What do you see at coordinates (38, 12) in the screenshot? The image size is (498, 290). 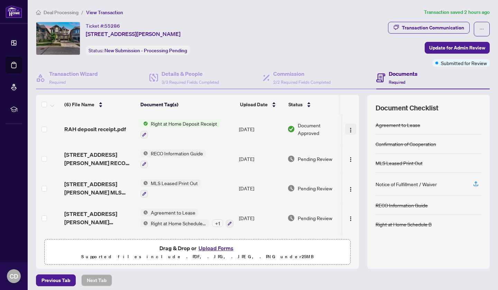 I see `span: home` at bounding box center [38, 12].